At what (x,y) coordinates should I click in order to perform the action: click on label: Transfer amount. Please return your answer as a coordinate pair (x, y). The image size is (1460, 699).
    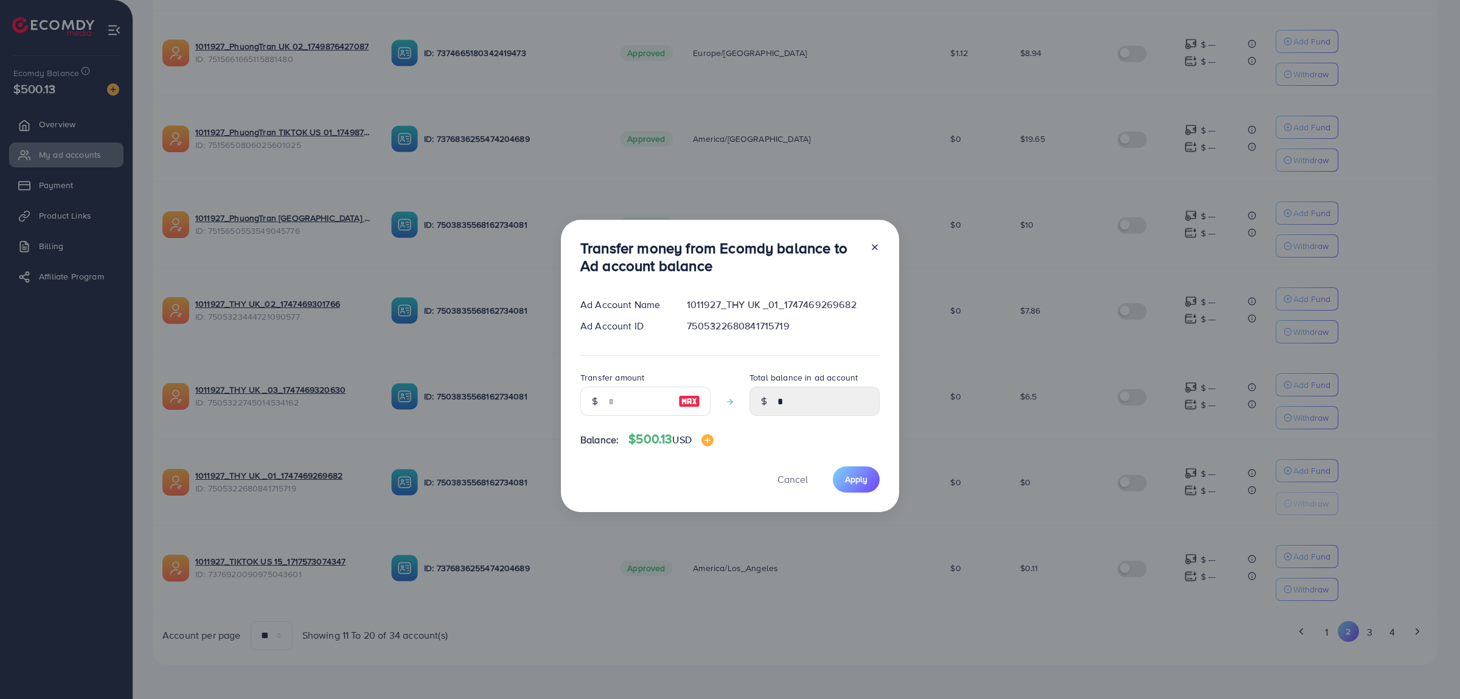
    Looking at the image, I should click on (612, 377).